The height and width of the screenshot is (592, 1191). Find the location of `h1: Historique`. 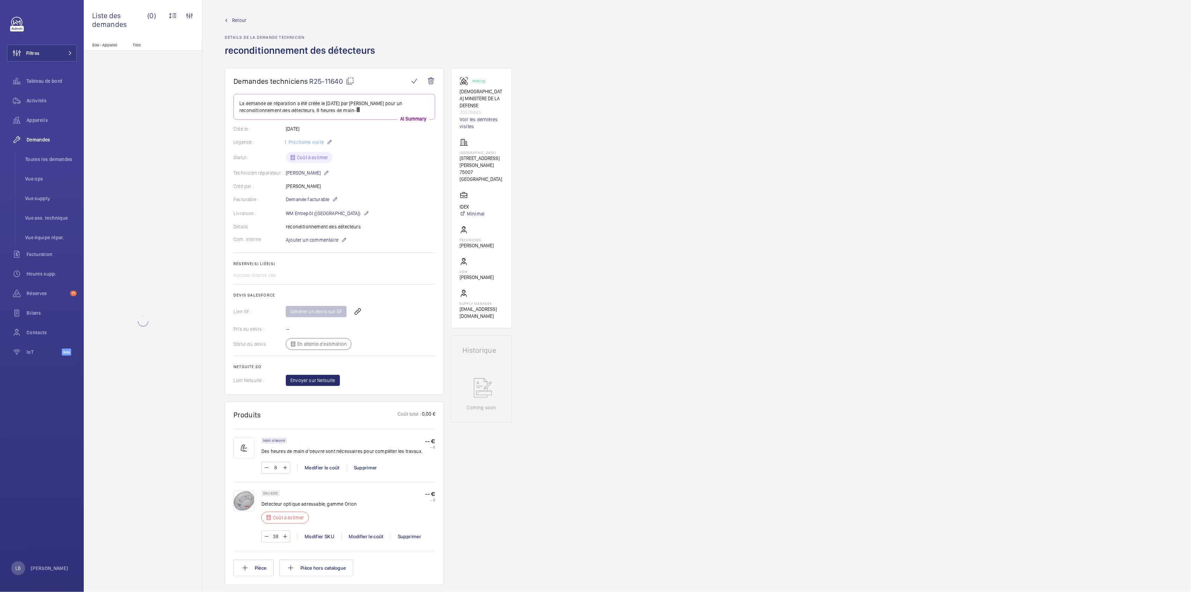

h1: Historique is located at coordinates (481, 350).